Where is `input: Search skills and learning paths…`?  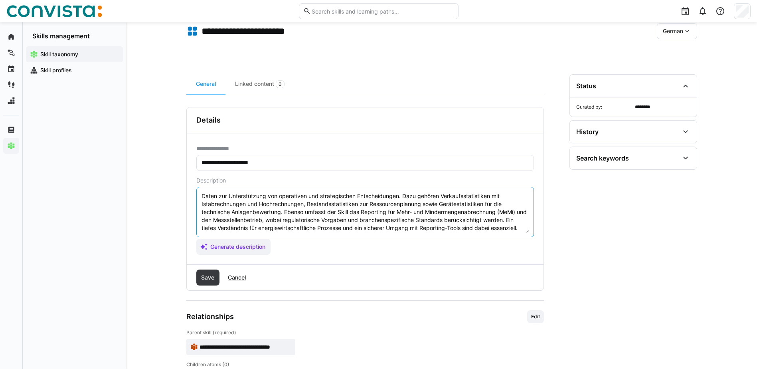 input: Search skills and learning paths… is located at coordinates (382, 11).